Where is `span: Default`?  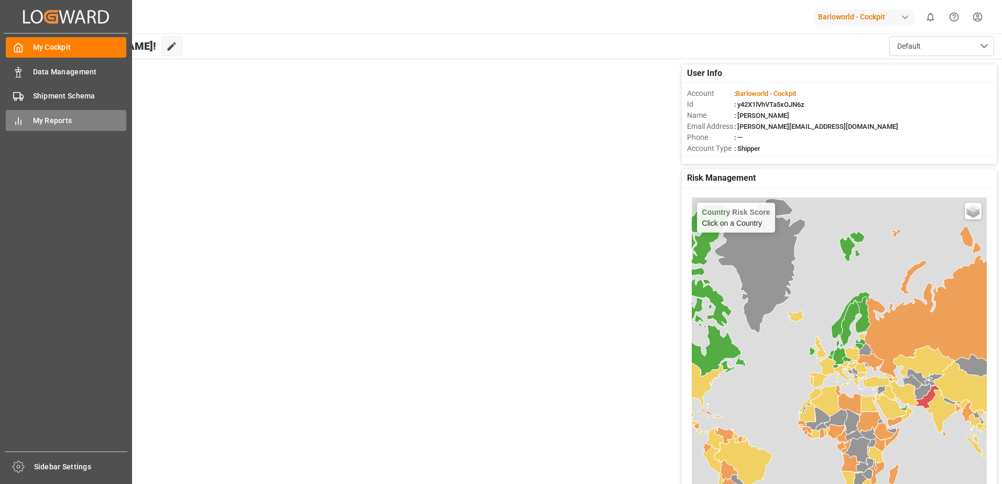 span: Default is located at coordinates (908, 46).